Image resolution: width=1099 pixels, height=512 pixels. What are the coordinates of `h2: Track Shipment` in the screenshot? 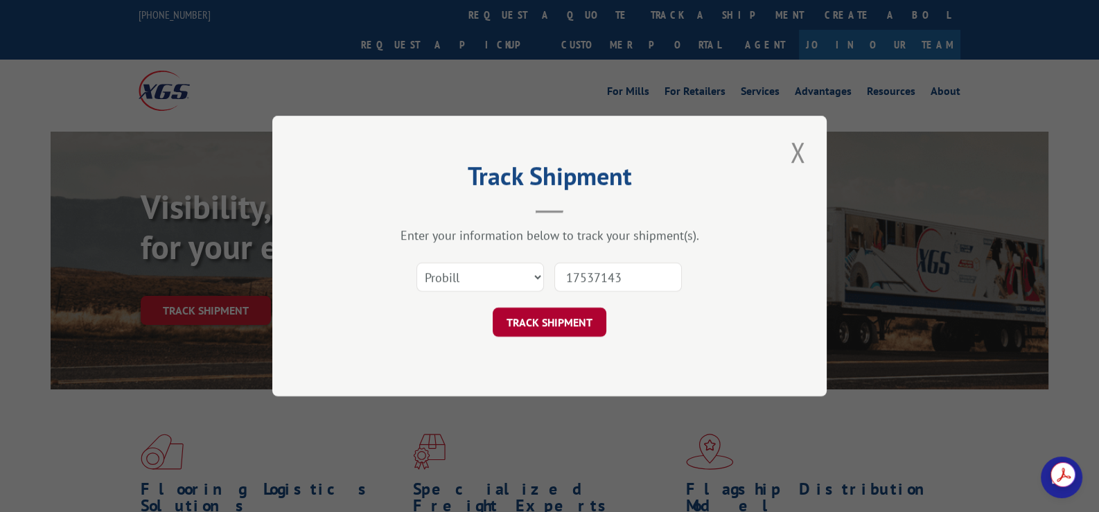 It's located at (549, 179).